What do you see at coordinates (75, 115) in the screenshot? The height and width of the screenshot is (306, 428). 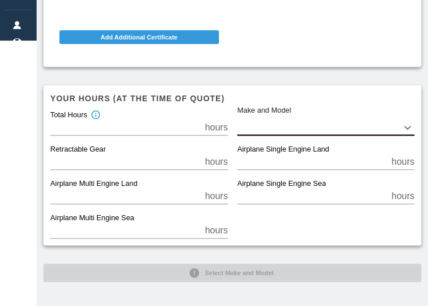 I see `div: Total Hours` at bounding box center [75, 115].